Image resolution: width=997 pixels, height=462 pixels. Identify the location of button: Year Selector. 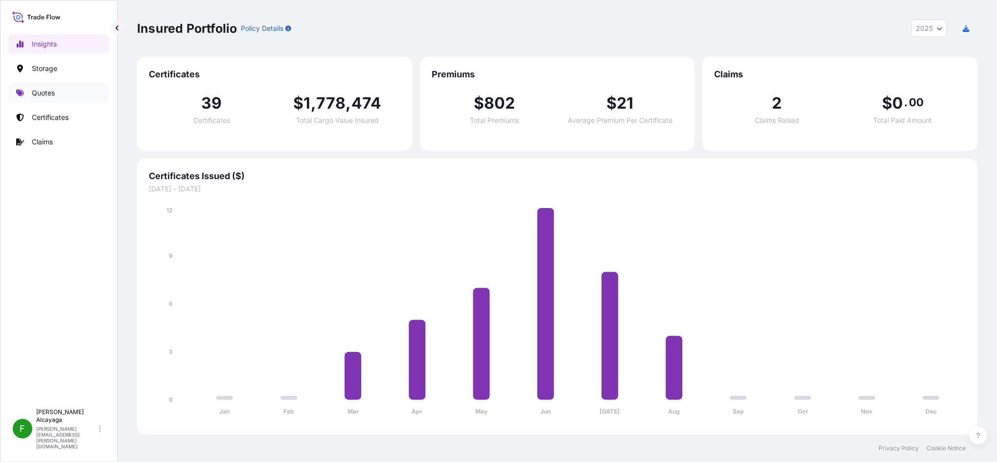
(929, 28).